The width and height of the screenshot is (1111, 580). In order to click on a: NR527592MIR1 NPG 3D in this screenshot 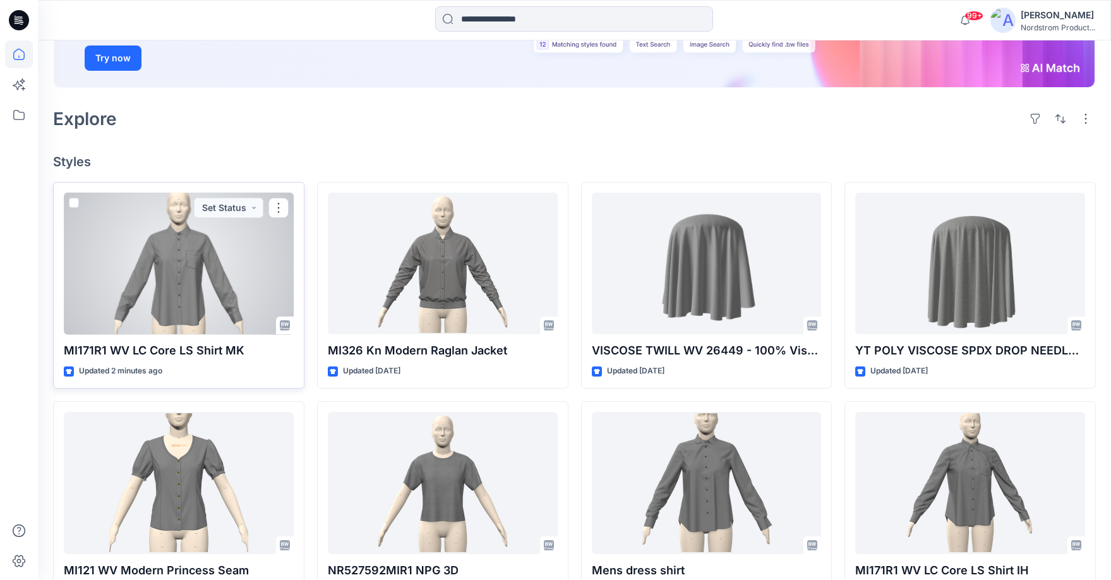, I will do `click(443, 483)`.